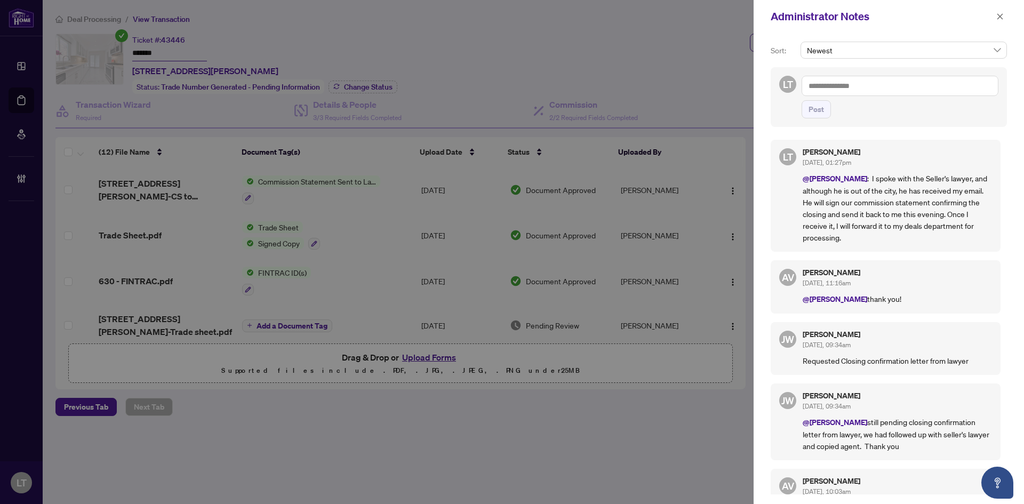  What do you see at coordinates (882, 17) in the screenshot?
I see `div: Administrator Notes` at bounding box center [882, 17].